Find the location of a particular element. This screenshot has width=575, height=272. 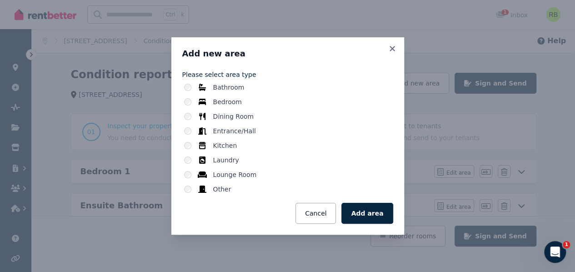

span: 1 is located at coordinates (566, 244).